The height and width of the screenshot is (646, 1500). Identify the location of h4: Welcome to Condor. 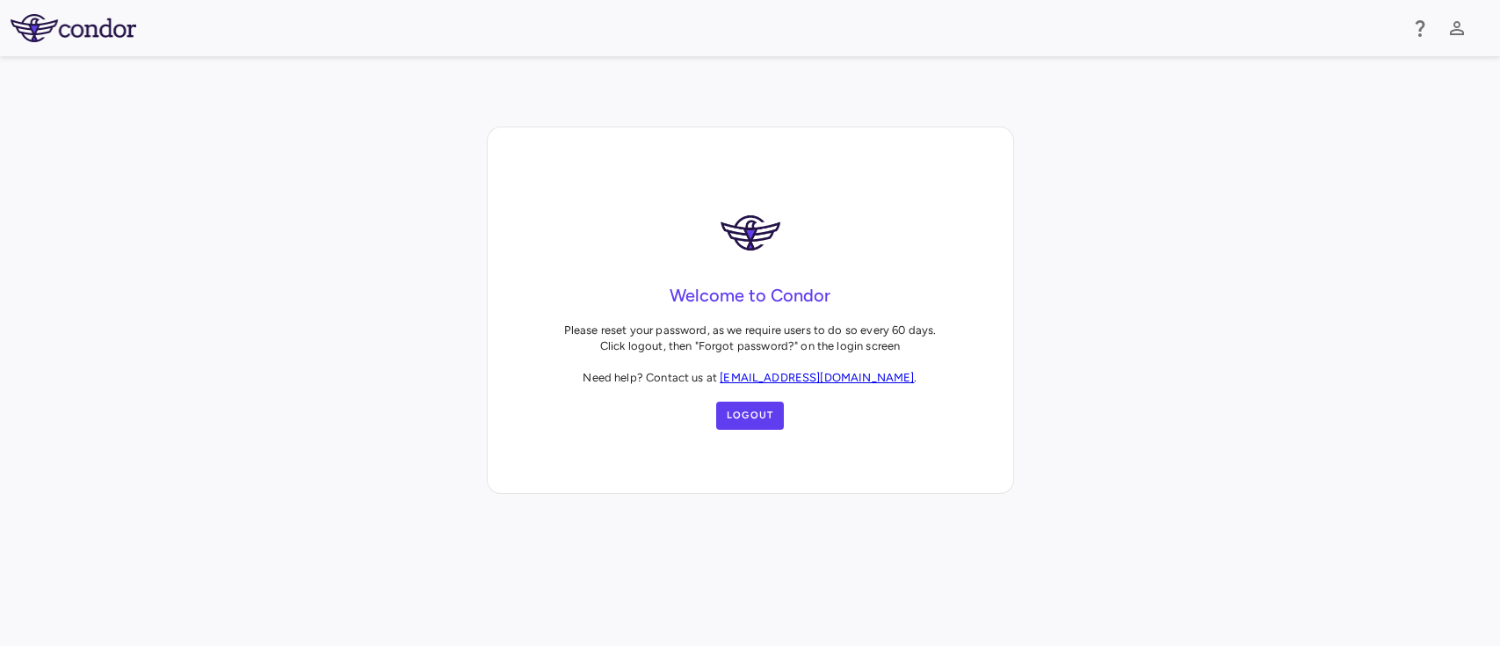
(750, 295).